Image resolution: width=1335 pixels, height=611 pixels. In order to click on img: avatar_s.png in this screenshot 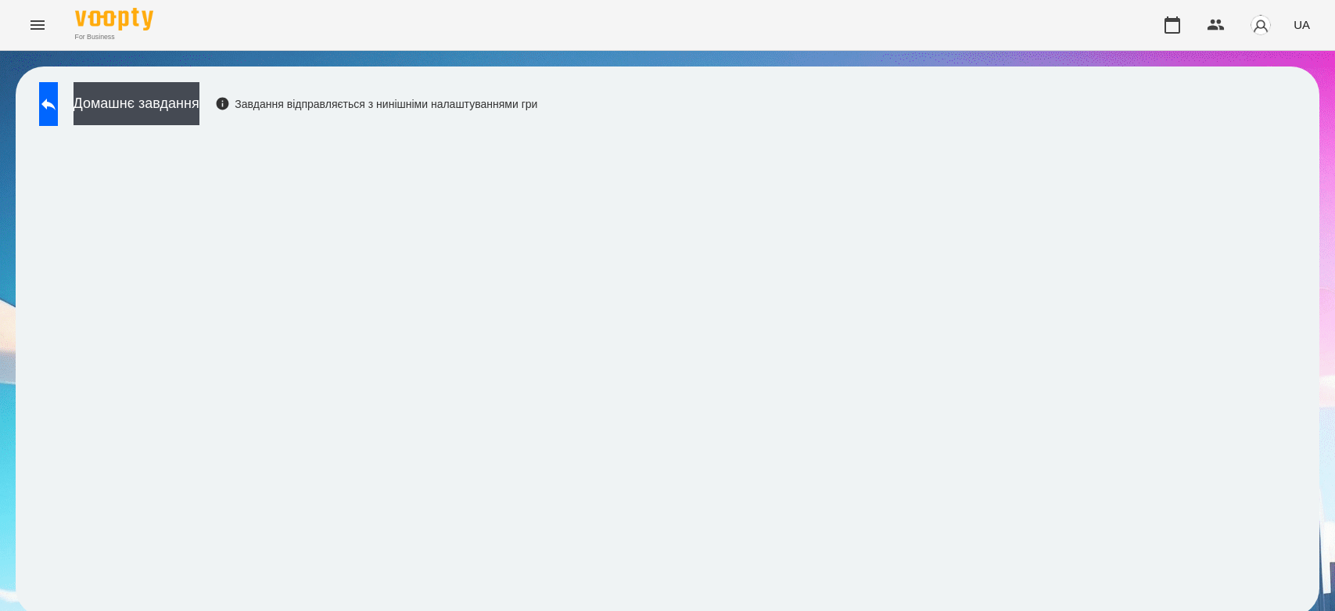, I will do `click(1261, 25)`.